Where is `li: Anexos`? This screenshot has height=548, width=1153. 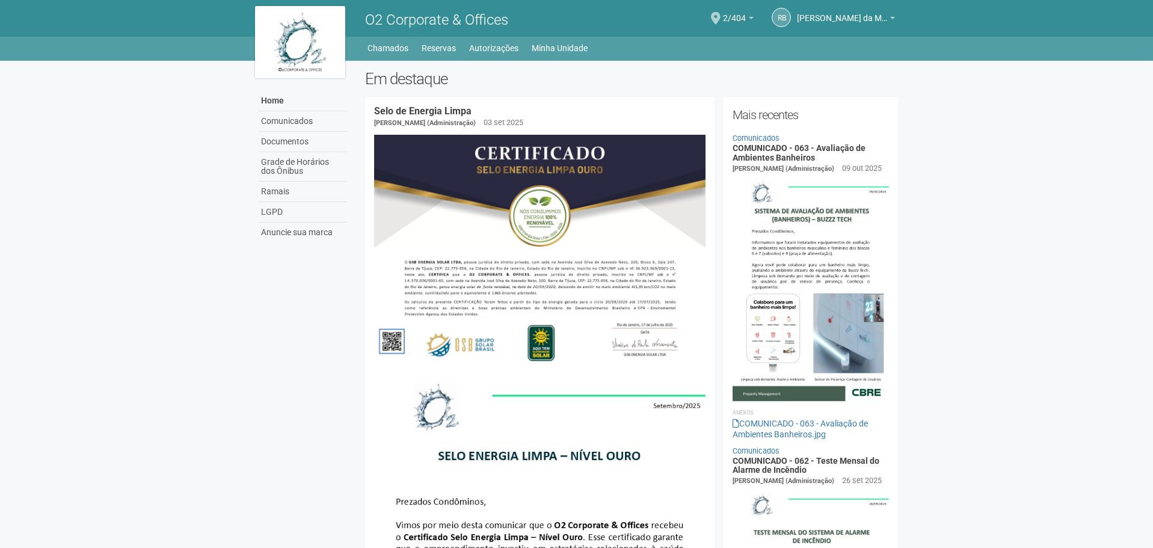
li: Anexos is located at coordinates (811, 413).